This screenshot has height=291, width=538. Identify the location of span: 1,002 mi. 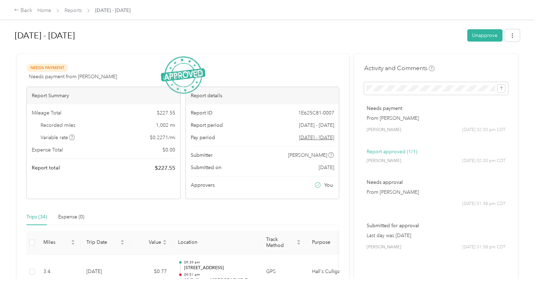
(165, 125).